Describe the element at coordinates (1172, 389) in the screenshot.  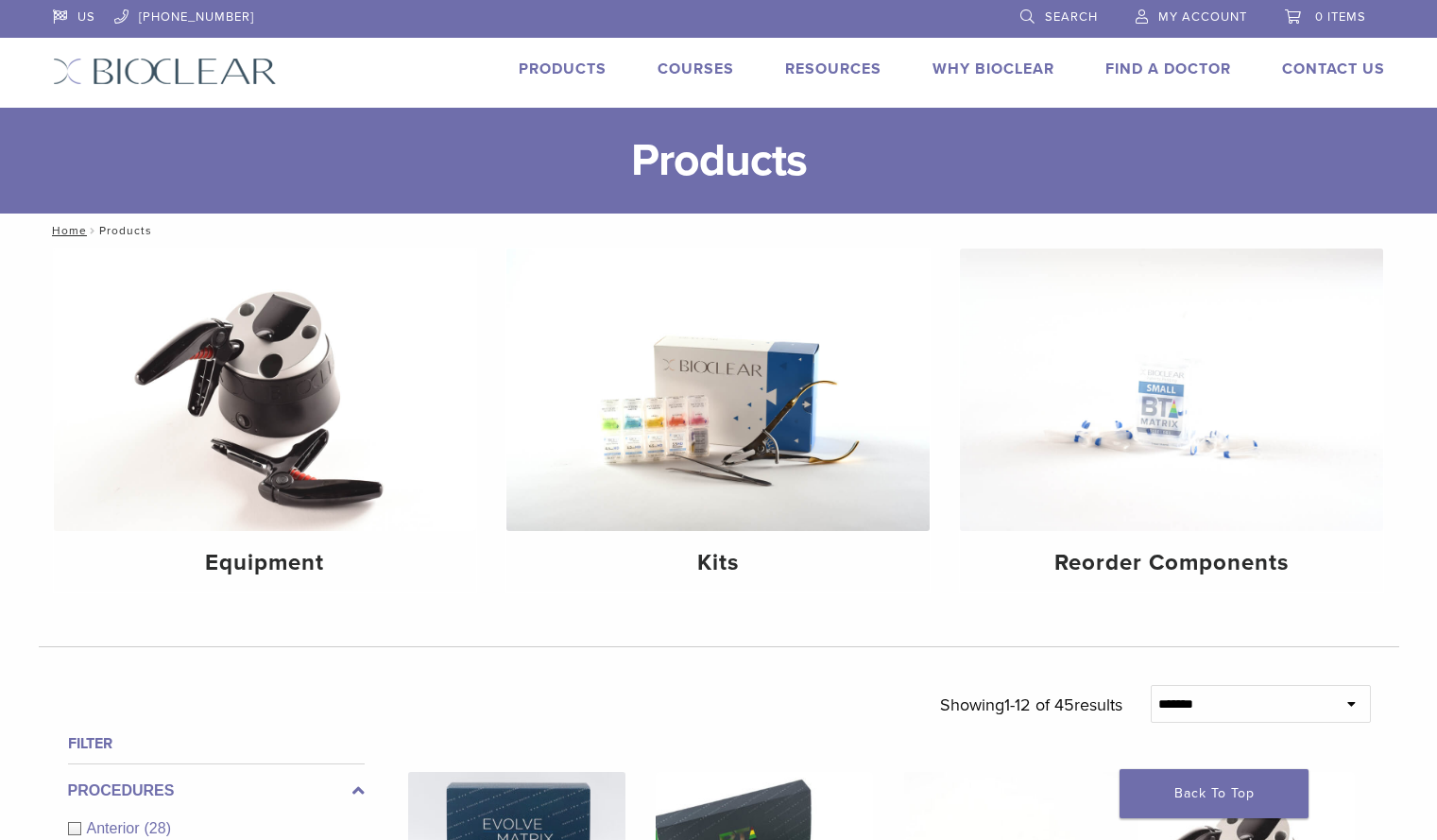
I see `img: Reorder Components` at that location.